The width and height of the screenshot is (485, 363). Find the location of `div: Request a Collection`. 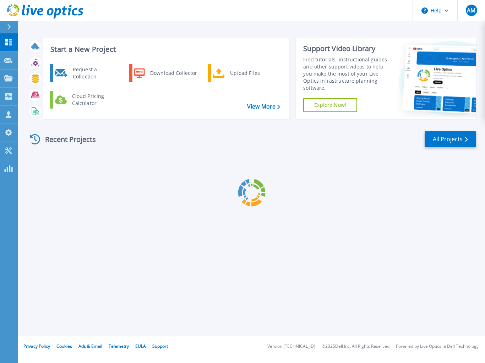

div: Request a Collection is located at coordinates (95, 73).